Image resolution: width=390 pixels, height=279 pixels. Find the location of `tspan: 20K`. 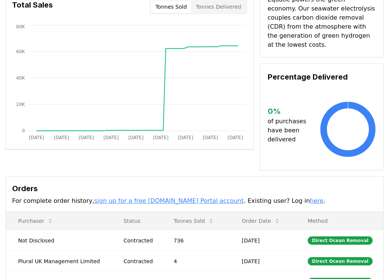

tspan: 20K is located at coordinates (21, 104).